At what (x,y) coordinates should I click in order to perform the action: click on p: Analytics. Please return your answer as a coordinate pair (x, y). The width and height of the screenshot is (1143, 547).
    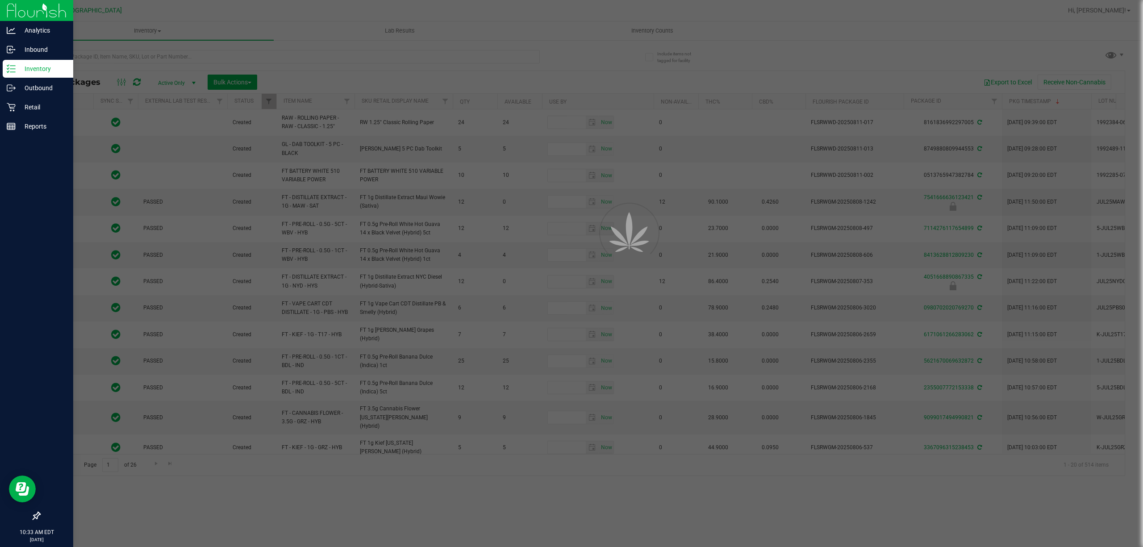
    Looking at the image, I should click on (42, 30).